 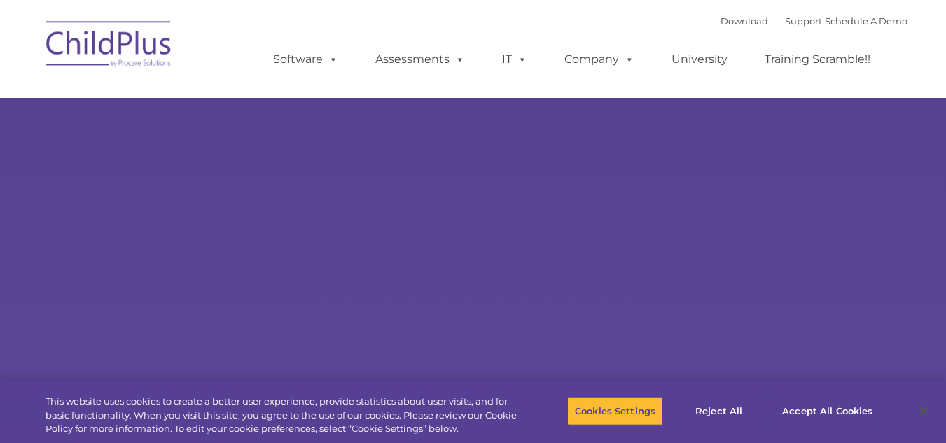 What do you see at coordinates (599, 59) in the screenshot?
I see `a: Company` at bounding box center [599, 59].